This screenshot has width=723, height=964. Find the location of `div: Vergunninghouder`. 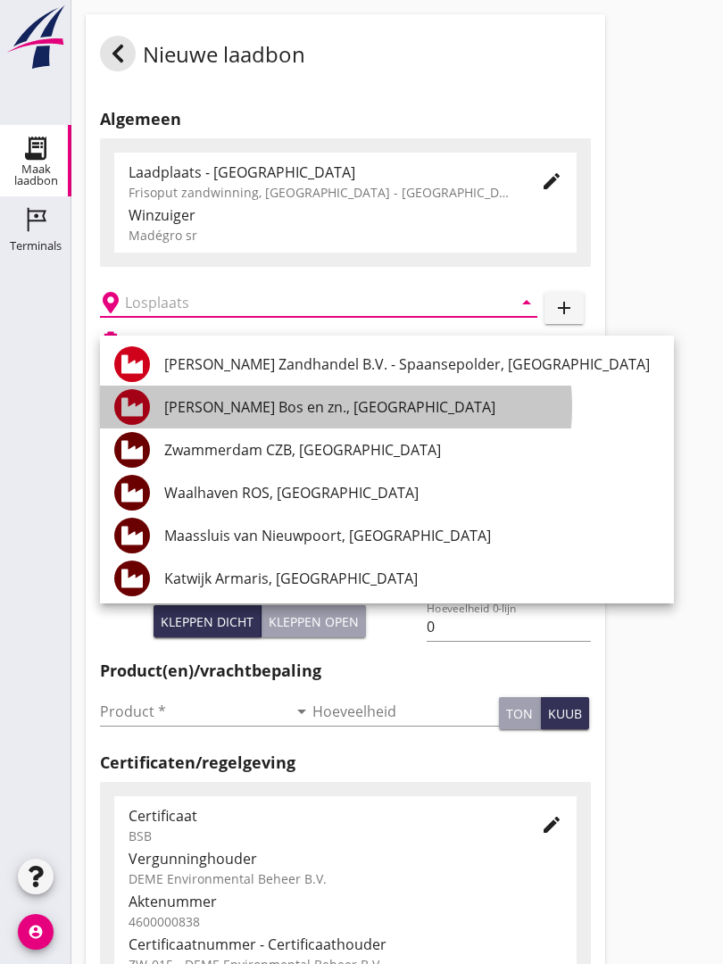

div: Vergunninghouder is located at coordinates (345, 859).